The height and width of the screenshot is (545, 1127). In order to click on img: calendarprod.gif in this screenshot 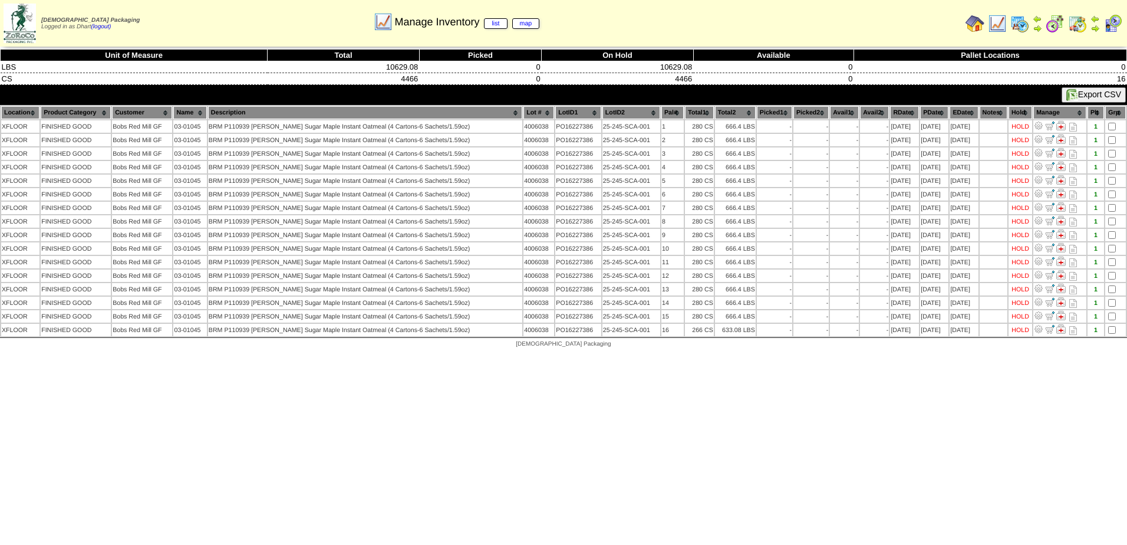, I will do `click(1020, 24)`.